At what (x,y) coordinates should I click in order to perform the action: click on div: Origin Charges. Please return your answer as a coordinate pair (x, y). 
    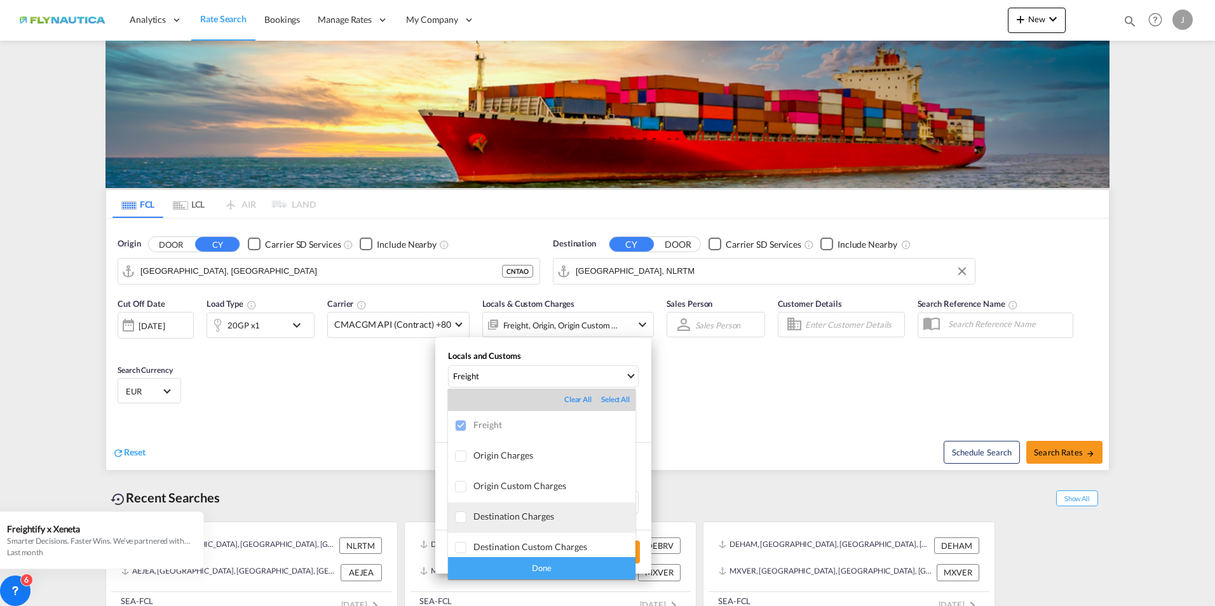
    Looking at the image, I should click on (554, 455).